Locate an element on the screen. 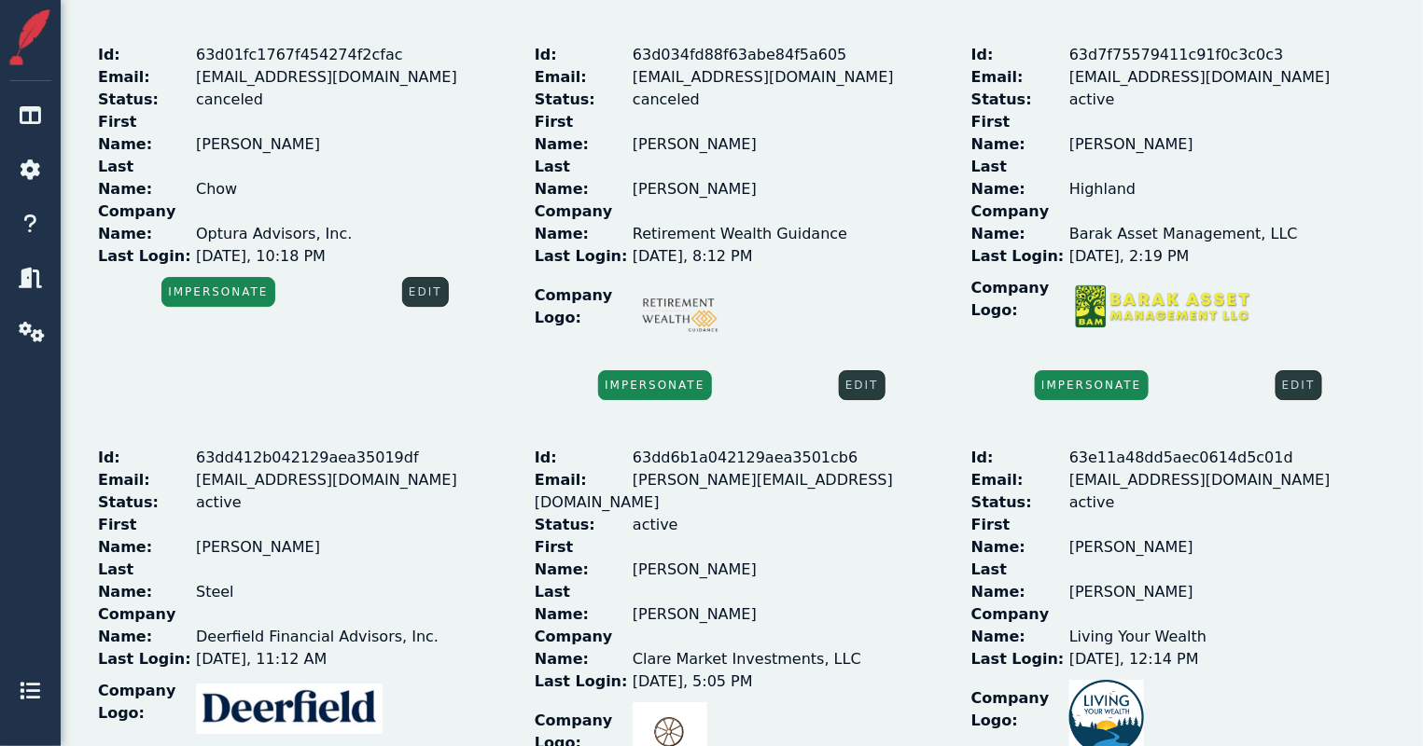  div: Optura Advisors, Inc. is located at coordinates (305, 223).